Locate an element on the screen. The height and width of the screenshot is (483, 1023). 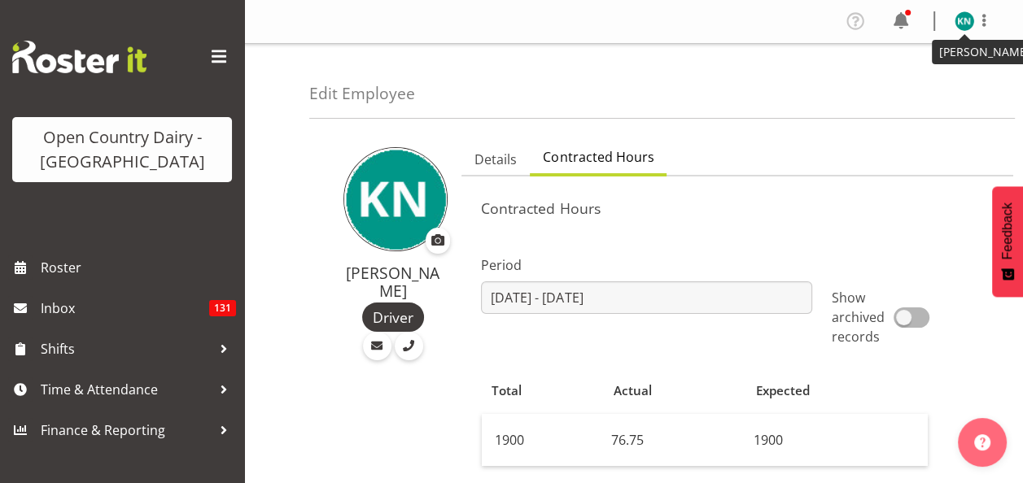
label: Period is located at coordinates (646, 265).